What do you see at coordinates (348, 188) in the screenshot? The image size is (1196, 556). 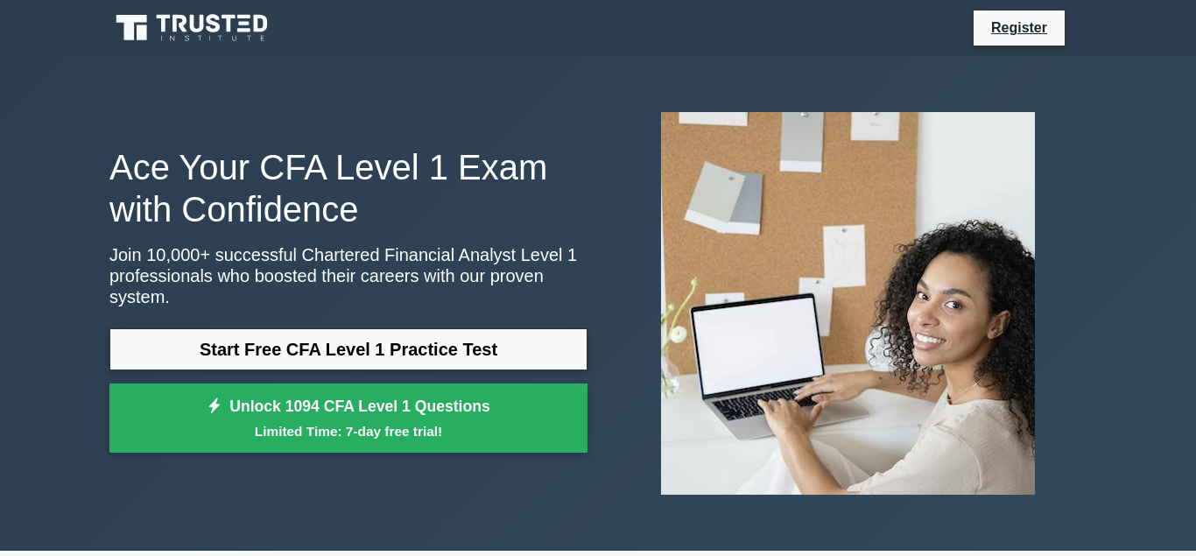 I see `h1: Ace Your CFA Level 1 Exam with Confidence` at bounding box center [348, 188].